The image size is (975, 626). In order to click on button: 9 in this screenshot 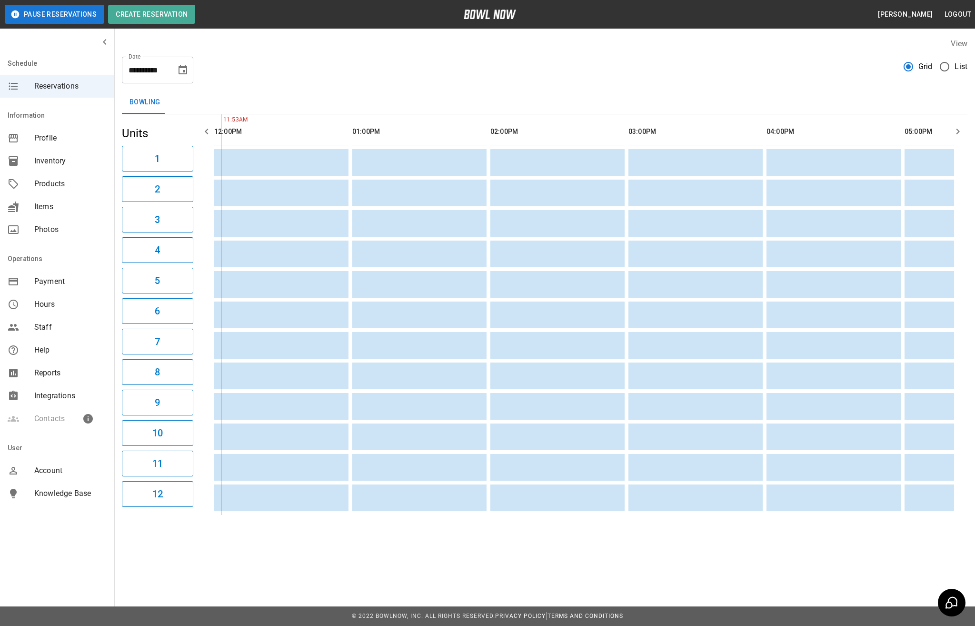, I will do `click(158, 402)`.